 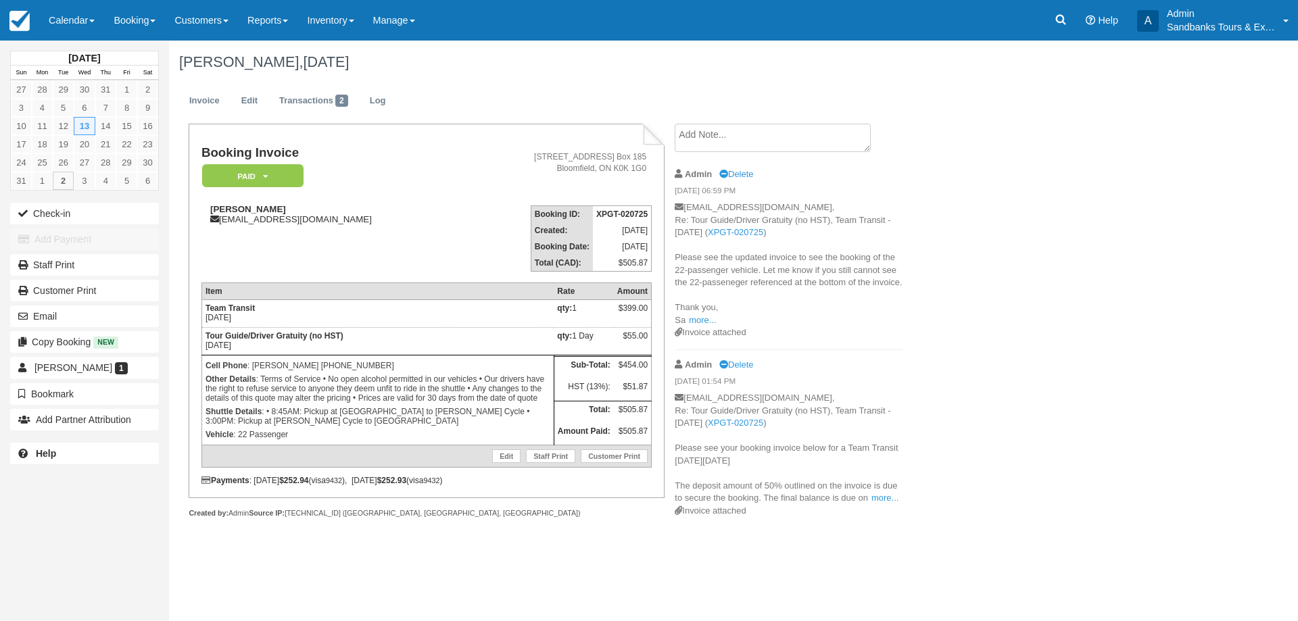 What do you see at coordinates (583, 434) in the screenshot?
I see `th: Amount Paid:` at bounding box center [583, 434].